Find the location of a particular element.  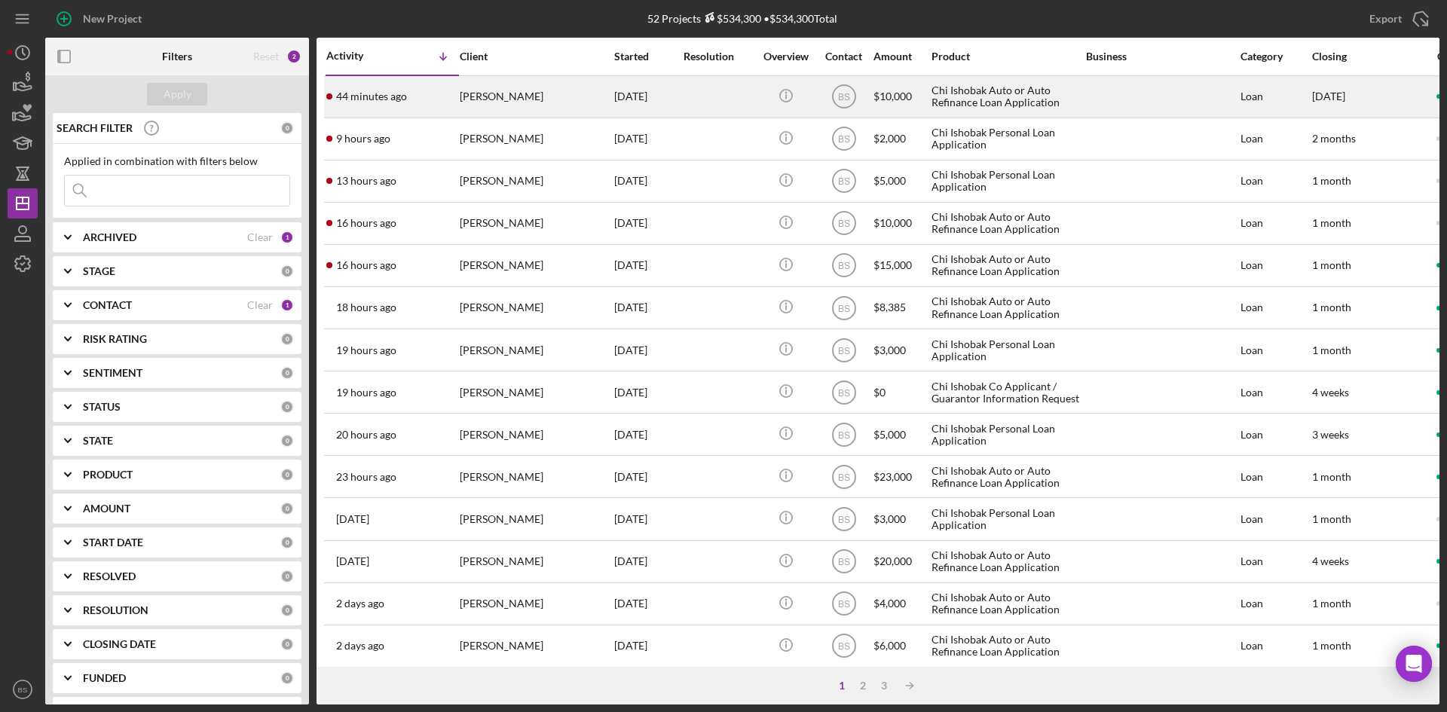

div: Product is located at coordinates (1007, 57).